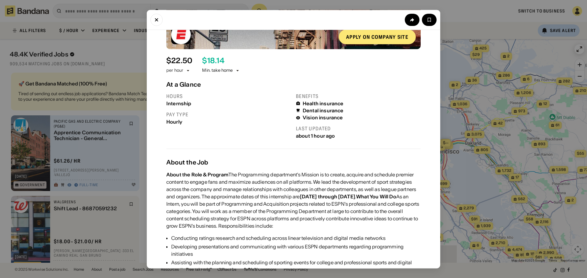 The width and height of the screenshot is (587, 278). Describe the element at coordinates (296, 251) in the screenshot. I see `div: Developing presentations and communicating with various ESPN departments regarding programming in...` at that location.